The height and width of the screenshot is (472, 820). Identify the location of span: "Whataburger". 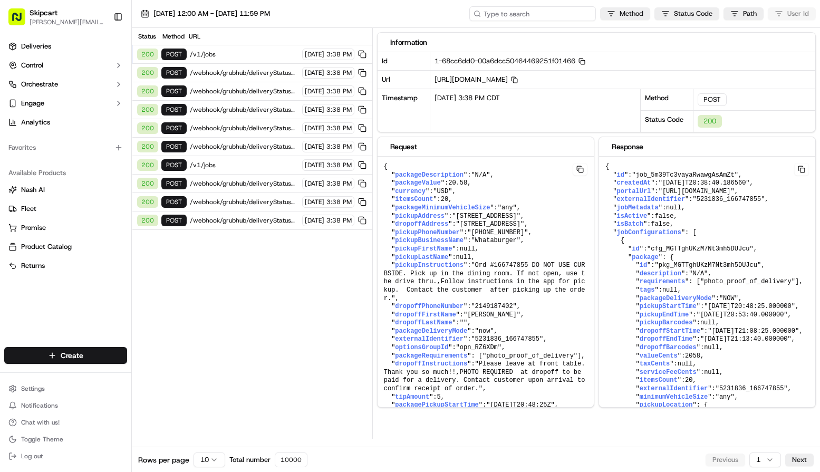
(496, 240).